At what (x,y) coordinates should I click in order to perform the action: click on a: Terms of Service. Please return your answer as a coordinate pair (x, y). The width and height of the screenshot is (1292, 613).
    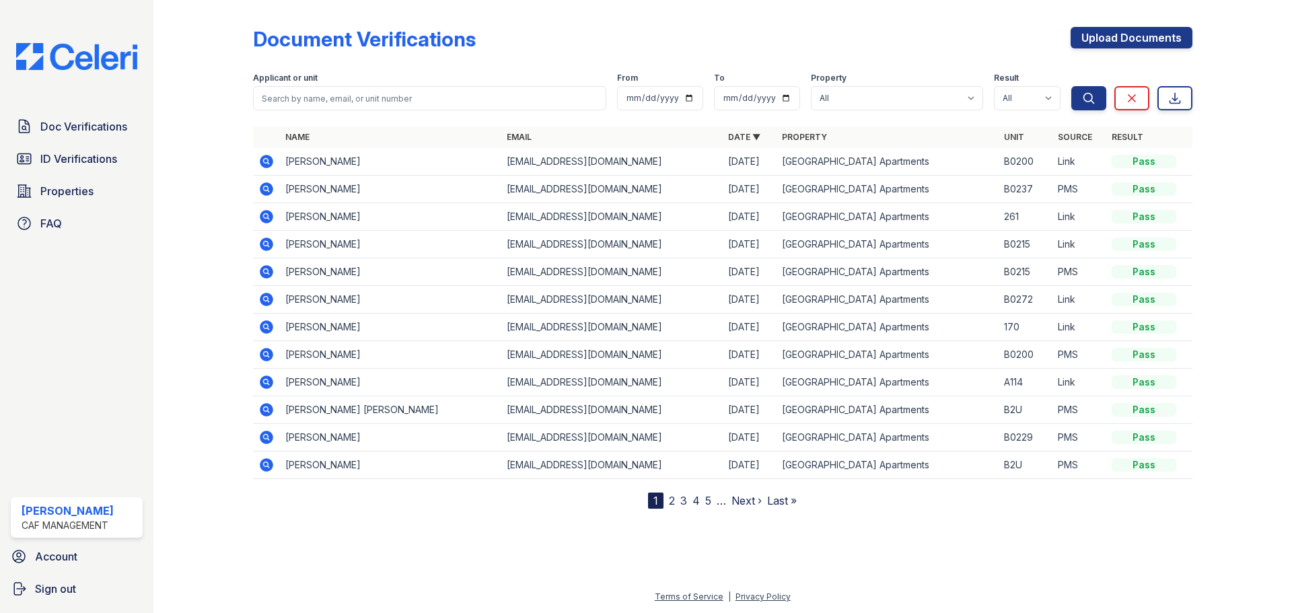
    Looking at the image, I should click on (689, 596).